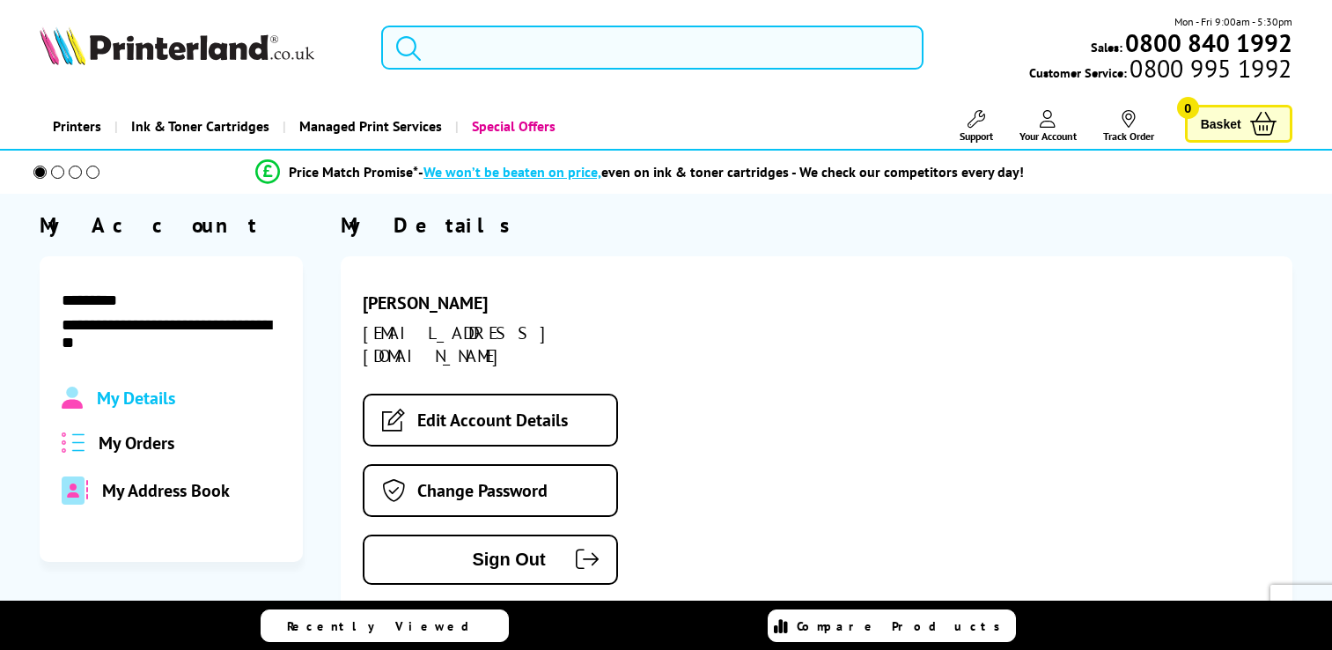 This screenshot has width=1332, height=650. Describe the element at coordinates (77, 126) in the screenshot. I see `a: Printers` at that location.